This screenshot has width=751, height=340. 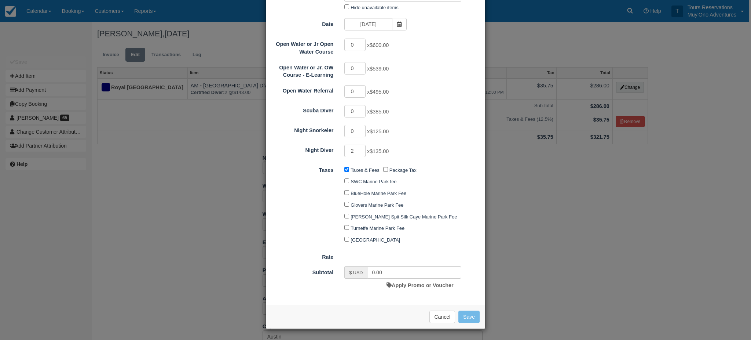 I want to click on input: Open Water Referral, so click(x=355, y=91).